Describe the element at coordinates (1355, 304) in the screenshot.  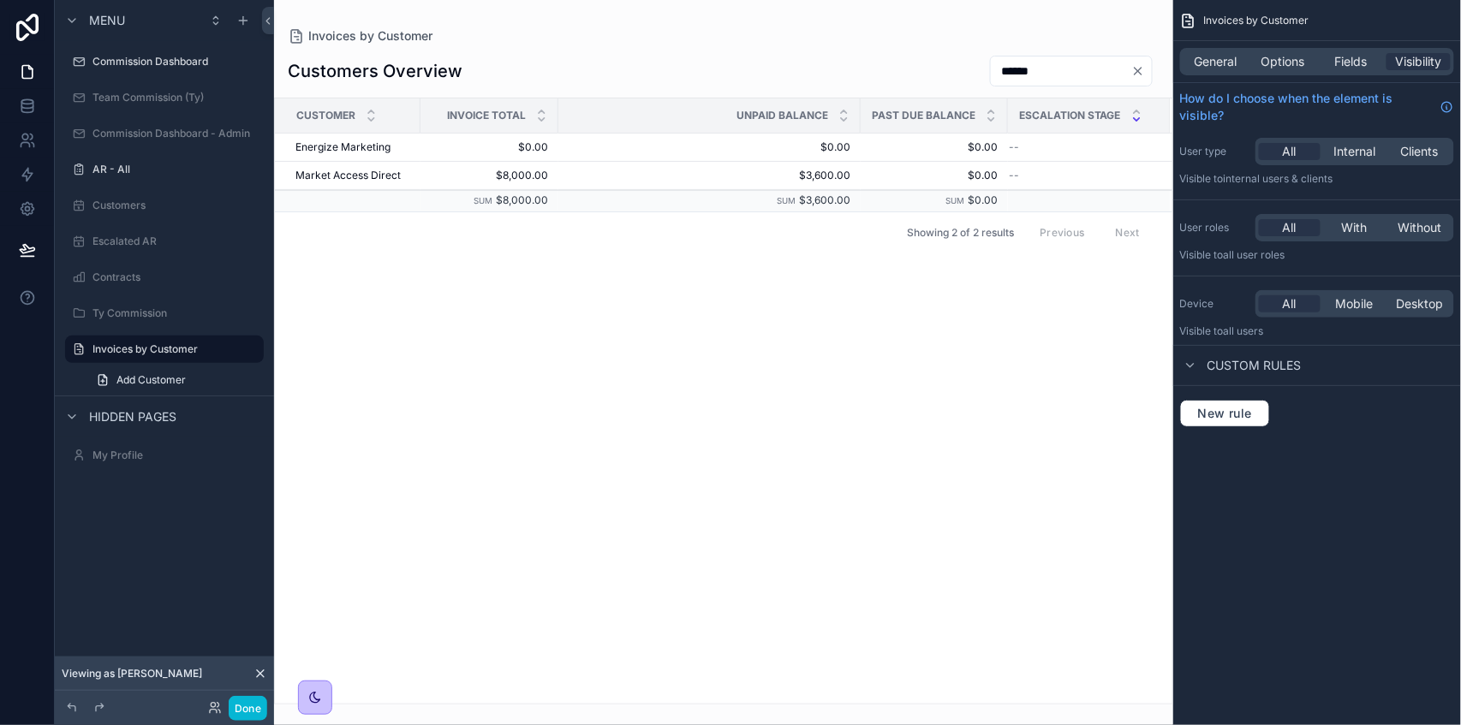
I see `span: Mobile` at that location.